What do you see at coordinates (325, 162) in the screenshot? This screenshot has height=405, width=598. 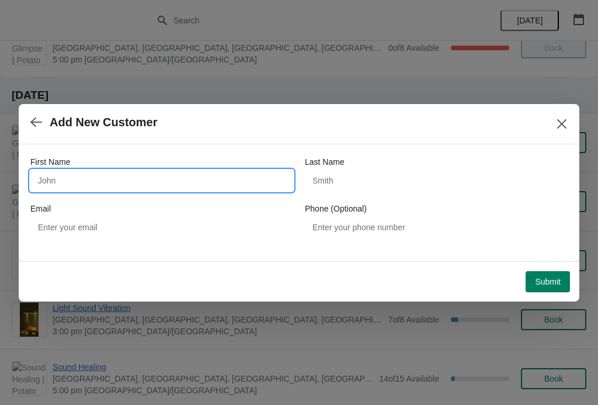 I see `label: Last Name` at bounding box center [325, 162].